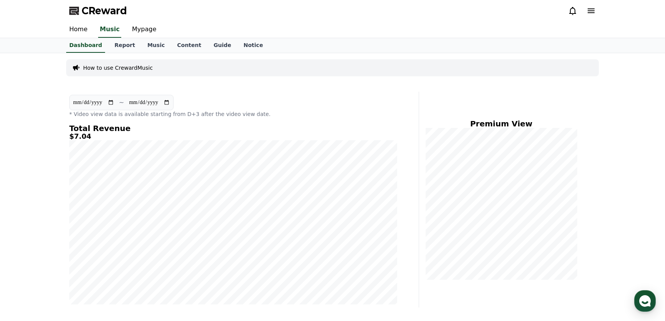 The width and height of the screenshot is (665, 321). I want to click on span: CReward, so click(104, 11).